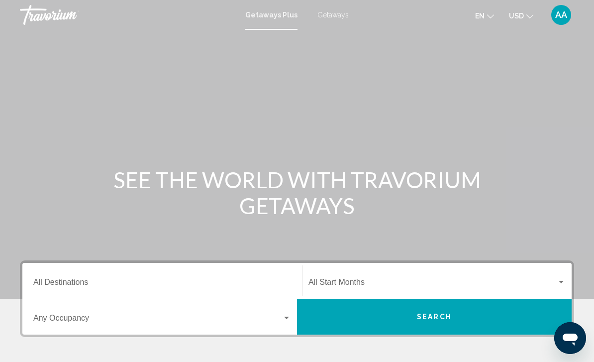  What do you see at coordinates (297, 298) in the screenshot?
I see `div: Search widget` at bounding box center [297, 298].